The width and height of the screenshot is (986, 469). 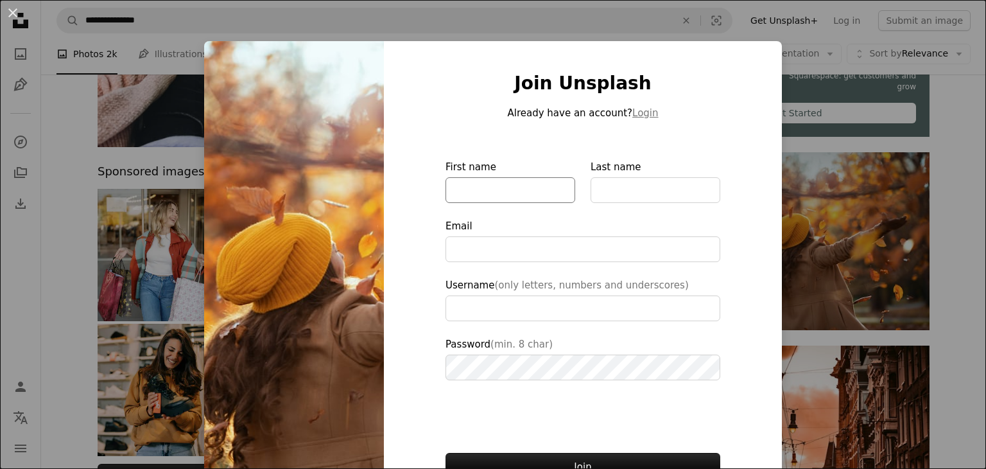 What do you see at coordinates (583, 83) in the screenshot?
I see `h1: Join Unsplash` at bounding box center [583, 83].